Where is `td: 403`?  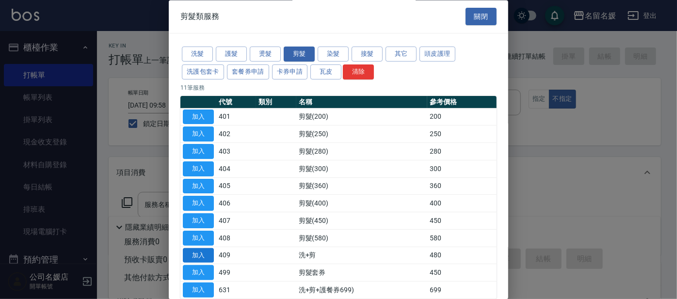 td: 403 is located at coordinates (236, 152).